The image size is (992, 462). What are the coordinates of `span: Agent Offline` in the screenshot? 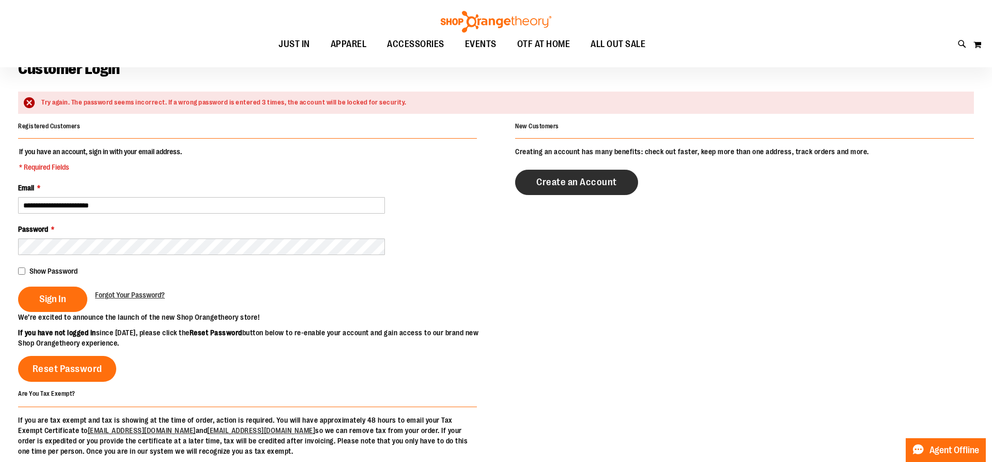 It's located at (955, 450).